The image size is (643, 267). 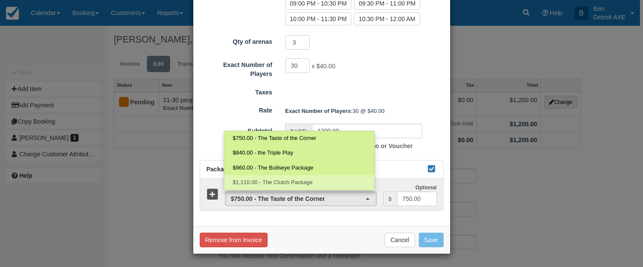 What do you see at coordinates (431, 240) in the screenshot?
I see `button: Save` at bounding box center [431, 240].